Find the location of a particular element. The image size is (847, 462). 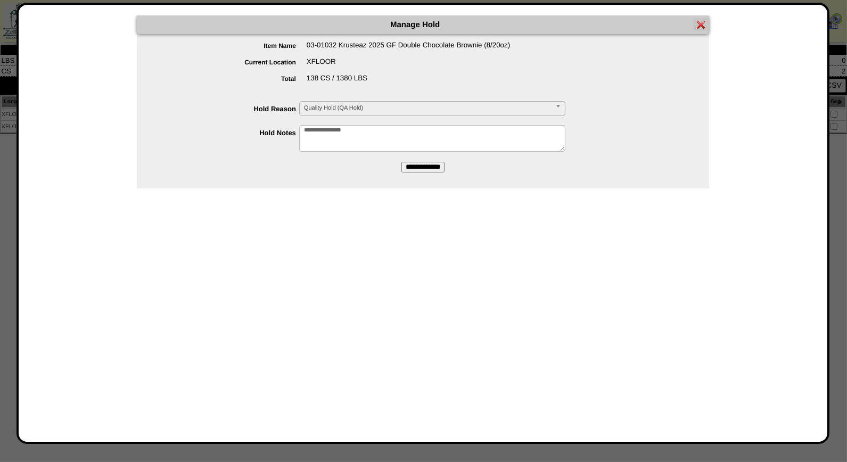

div: 138 CS / 1380 LBS is located at coordinates (433, 82).